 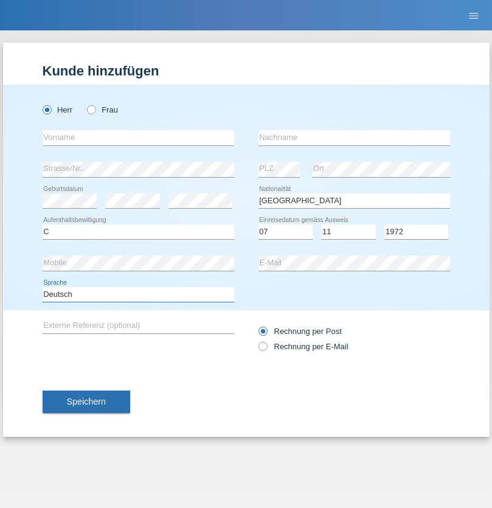 What do you see at coordinates (86, 402) in the screenshot?
I see `span: Speichern` at bounding box center [86, 402].